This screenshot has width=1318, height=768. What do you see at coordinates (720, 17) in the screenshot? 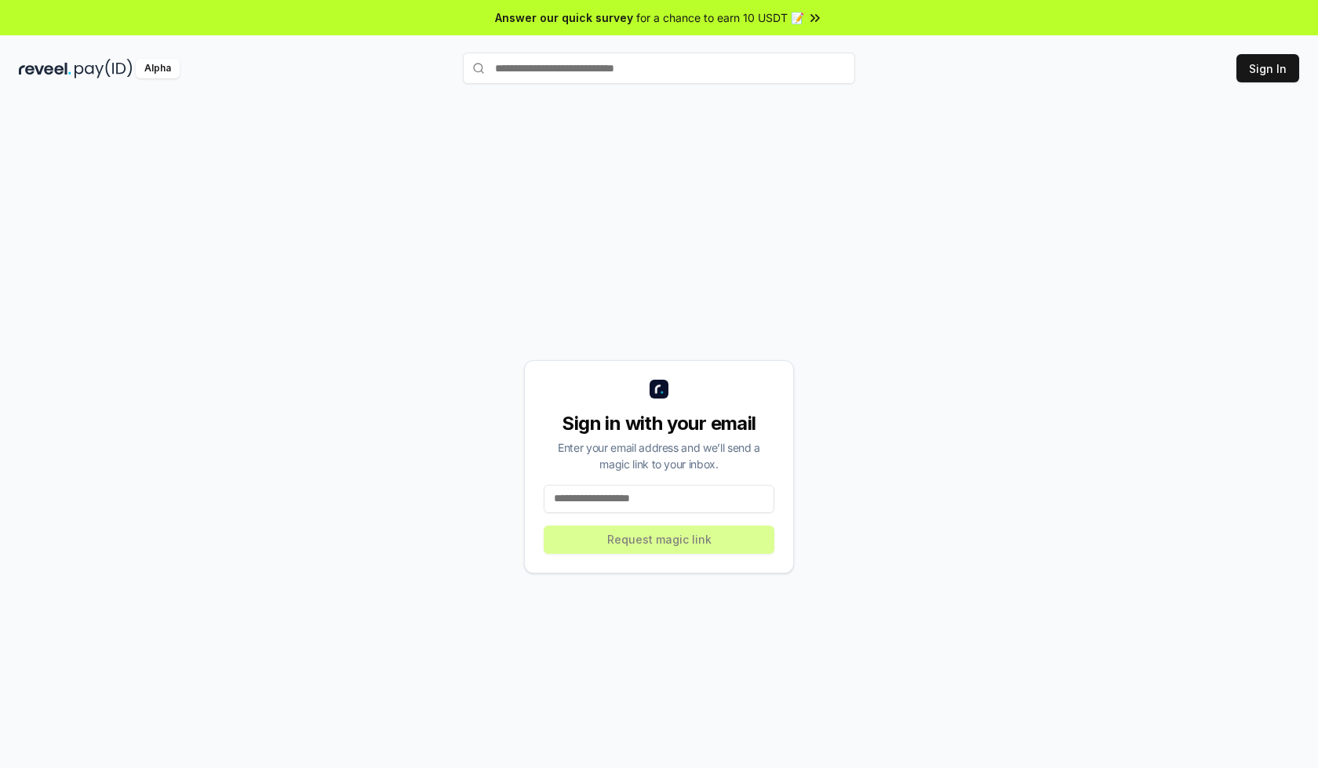
I see `span: for a chance to earn 10 USDT 📝` at bounding box center [720, 17].